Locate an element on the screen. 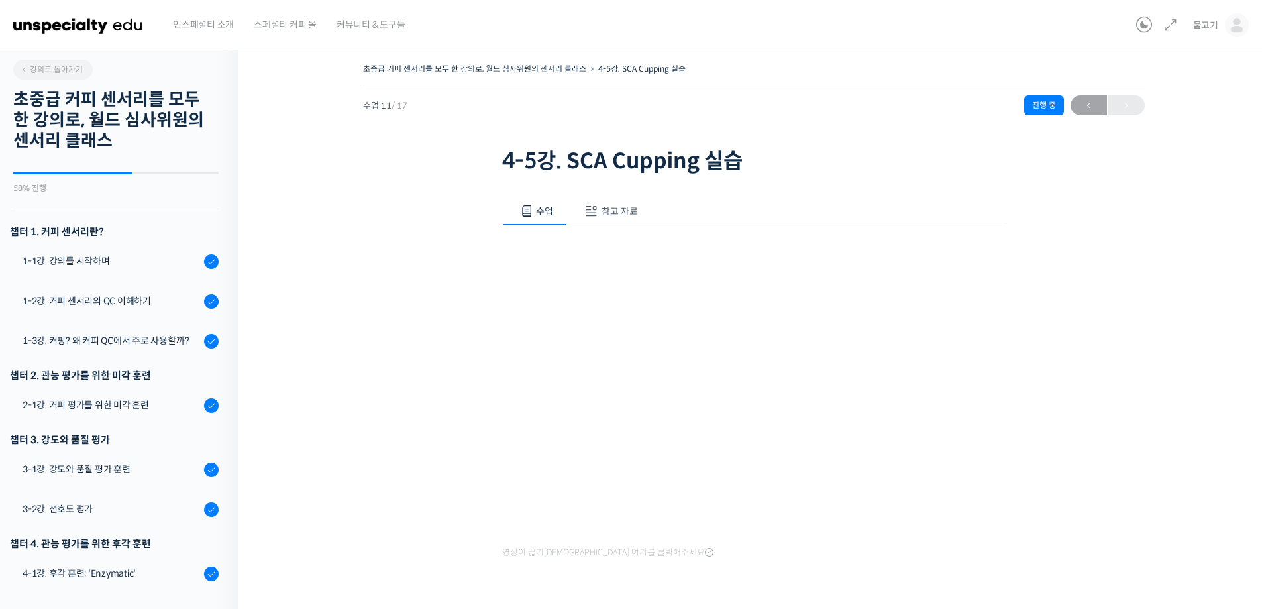  div: 1-2강. 커피 센서리의 QC 이해하기 is located at coordinates (111, 301).